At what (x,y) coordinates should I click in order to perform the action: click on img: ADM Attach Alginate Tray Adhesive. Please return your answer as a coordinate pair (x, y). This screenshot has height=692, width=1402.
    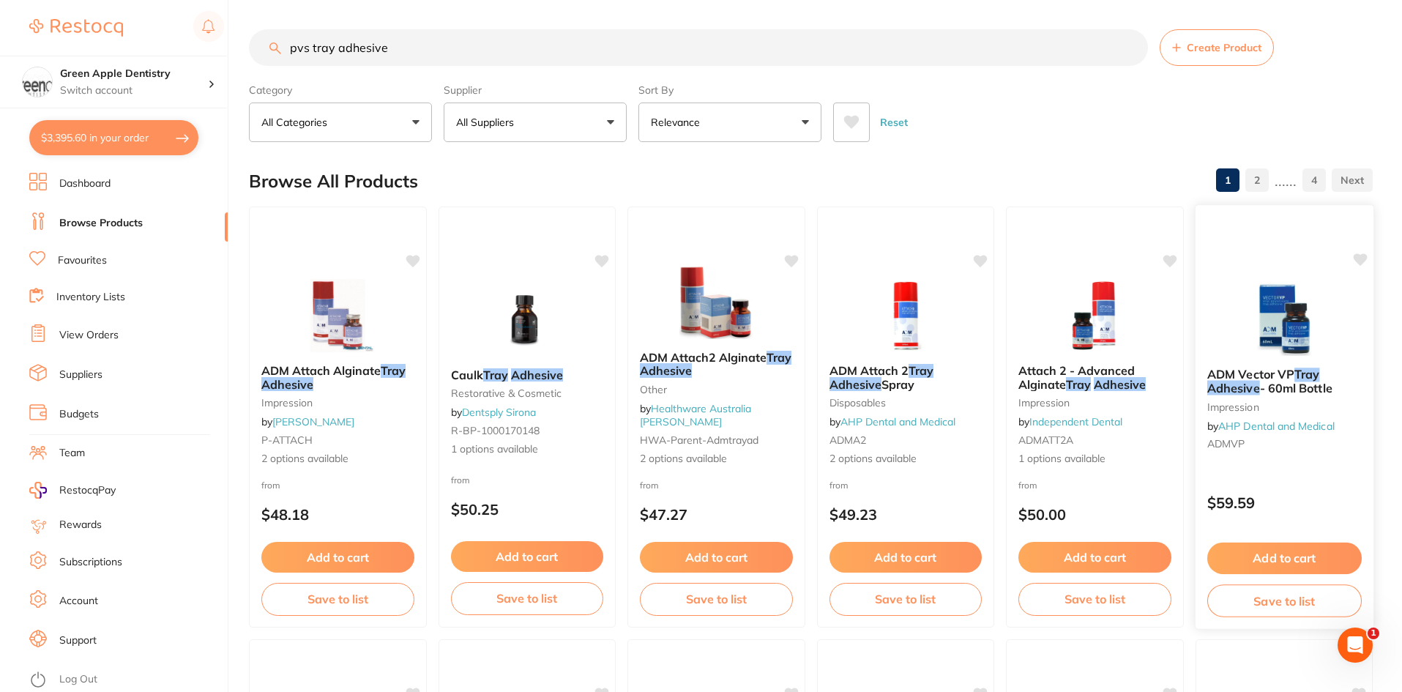
    Looking at the image, I should click on (337, 315).